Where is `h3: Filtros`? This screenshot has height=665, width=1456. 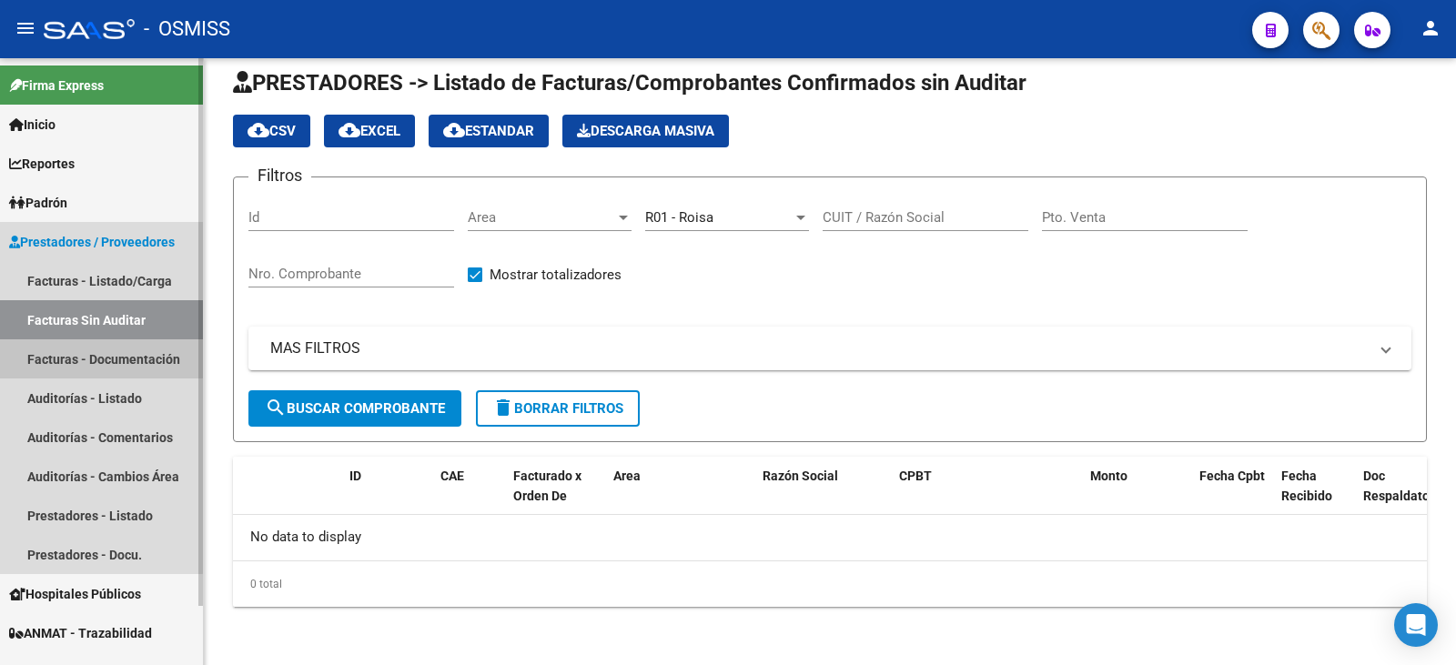 h3: Filtros is located at coordinates (279, 176).